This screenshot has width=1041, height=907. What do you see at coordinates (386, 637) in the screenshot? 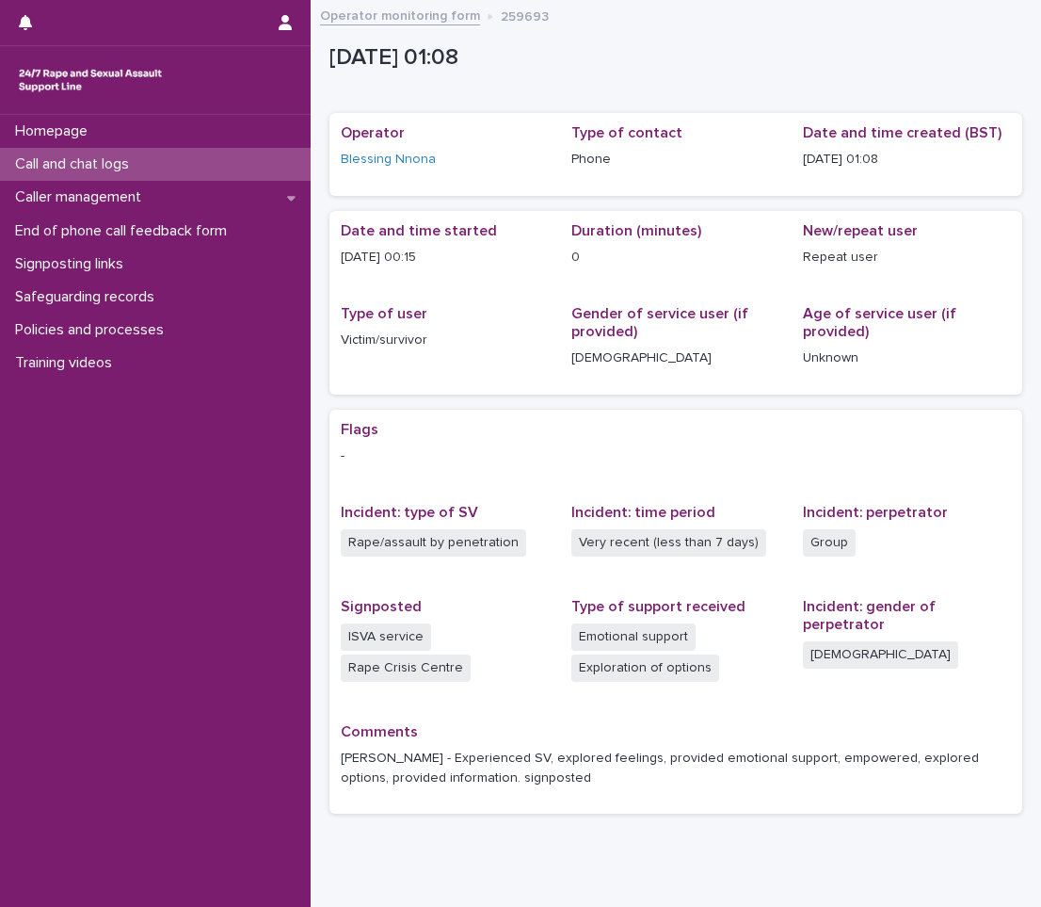
I see `span: ISVA service` at bounding box center [386, 637].